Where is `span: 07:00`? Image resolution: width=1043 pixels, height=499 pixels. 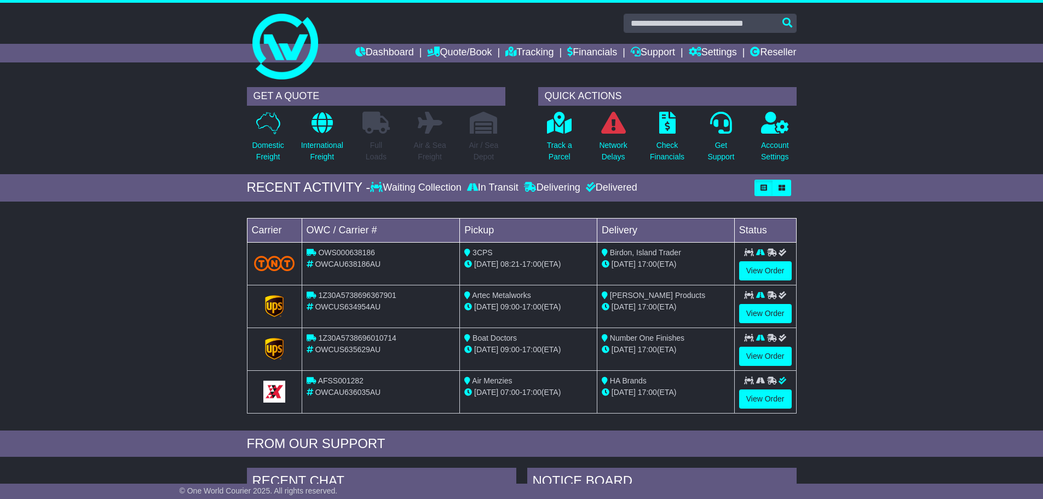
span: 07:00 is located at coordinates (510, 392).